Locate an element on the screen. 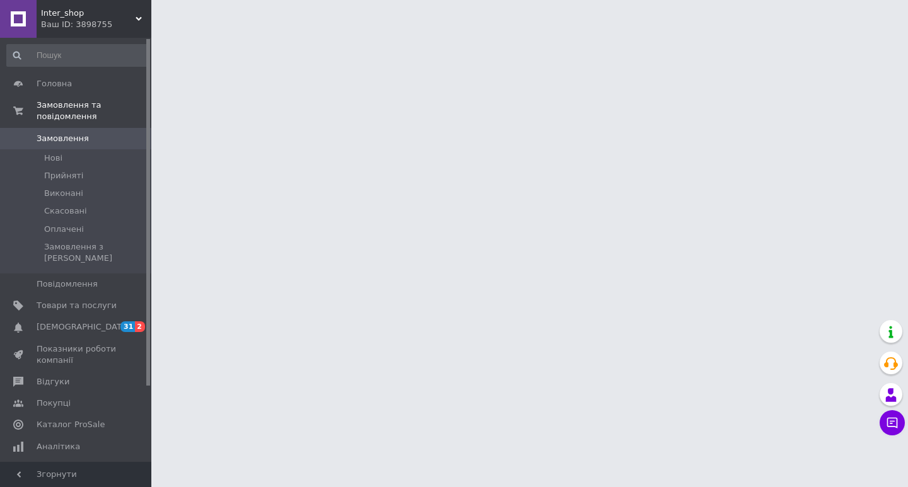  span: Показники роботи компанії is located at coordinates (76, 355).